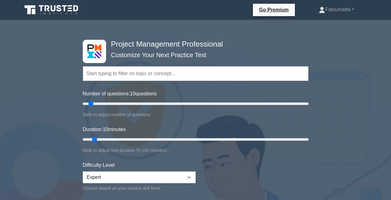 The image size is (391, 200). I want to click on a: Go Premium, so click(273, 10).